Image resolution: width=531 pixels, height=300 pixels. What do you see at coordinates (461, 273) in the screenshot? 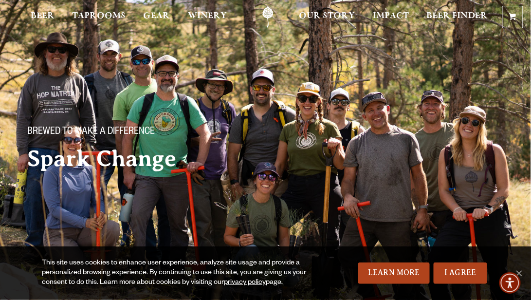
I see `a: I Agree` at bounding box center [461, 273].